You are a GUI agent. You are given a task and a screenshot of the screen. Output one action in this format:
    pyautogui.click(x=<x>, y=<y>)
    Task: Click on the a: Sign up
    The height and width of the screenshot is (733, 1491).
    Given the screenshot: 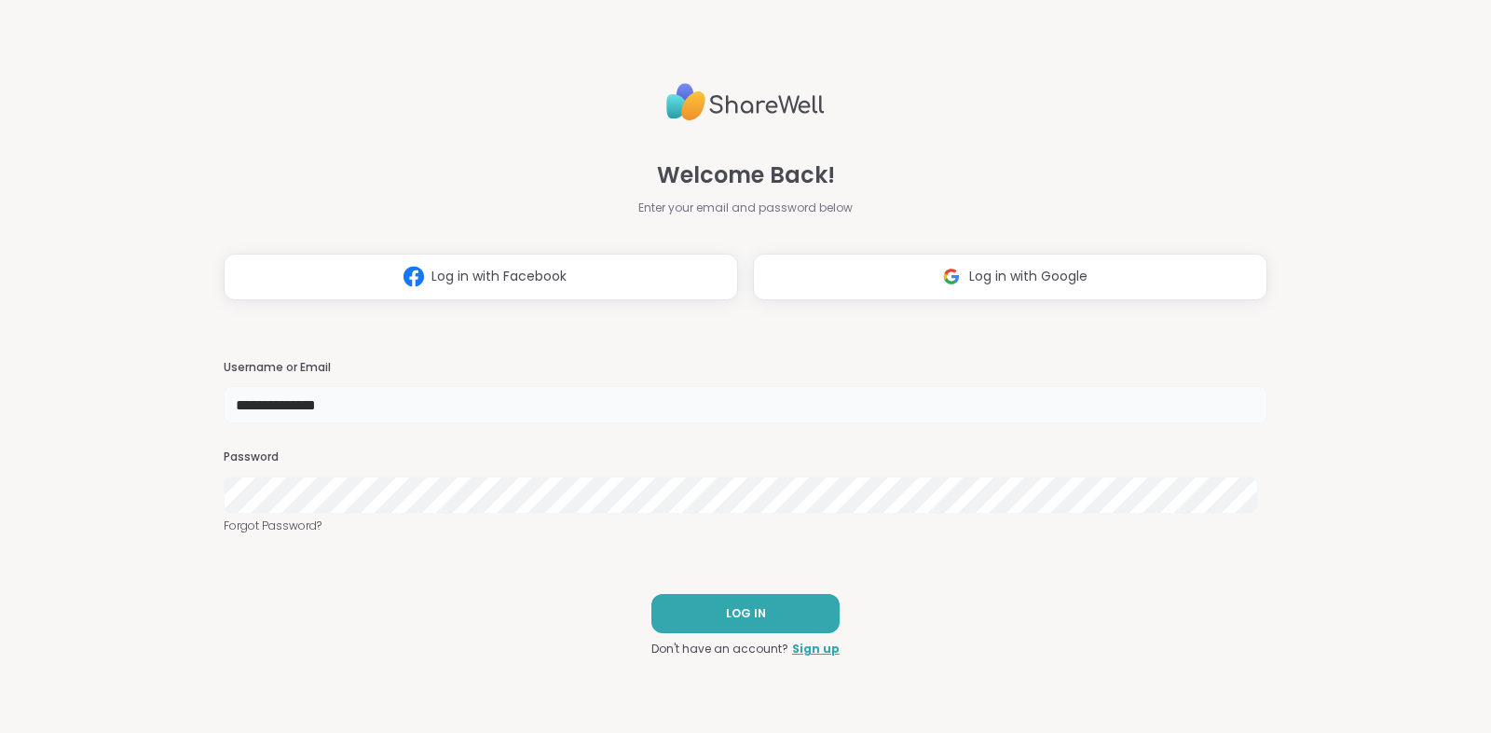 What is the action you would take?
    pyautogui.click(x=816, y=649)
    